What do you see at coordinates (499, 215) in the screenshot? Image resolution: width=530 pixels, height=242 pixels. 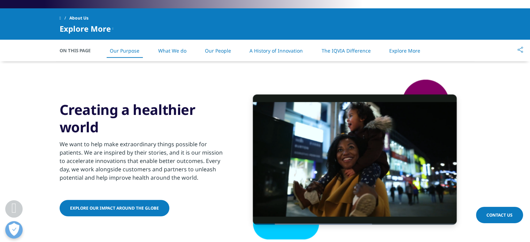 I see `a: Contact Us` at bounding box center [499, 215].